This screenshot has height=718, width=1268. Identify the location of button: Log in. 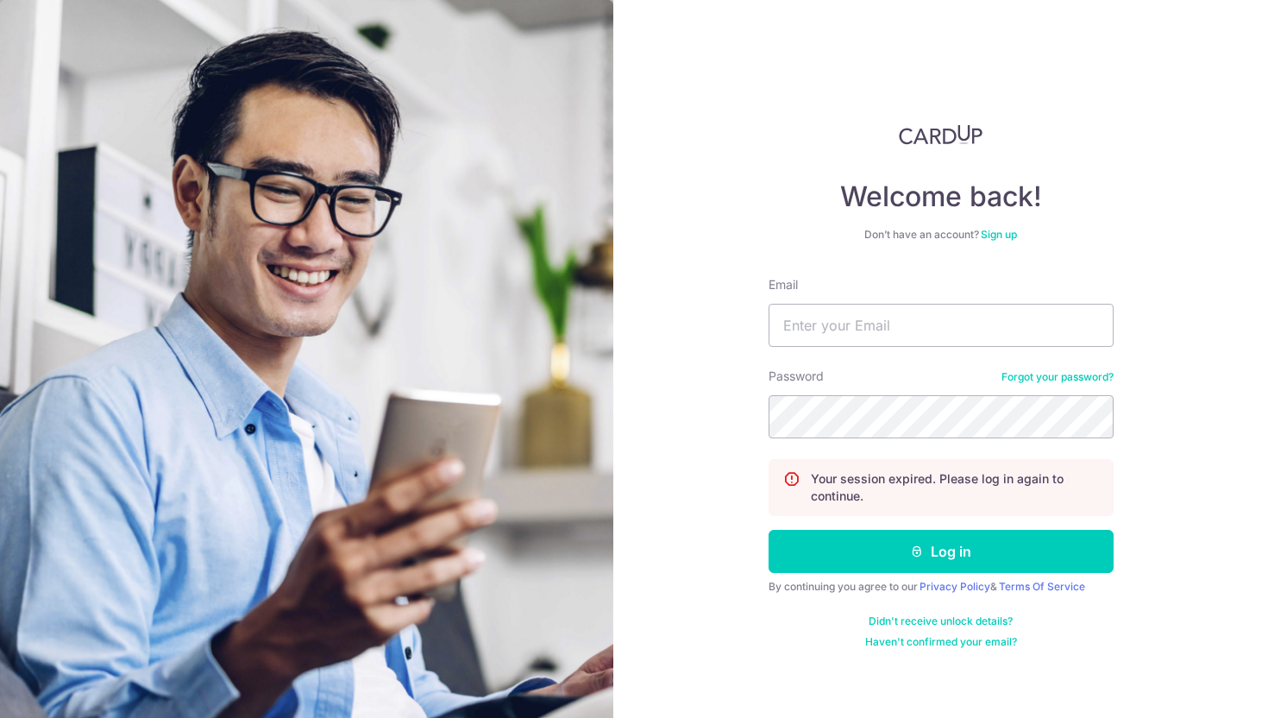
(941, 551).